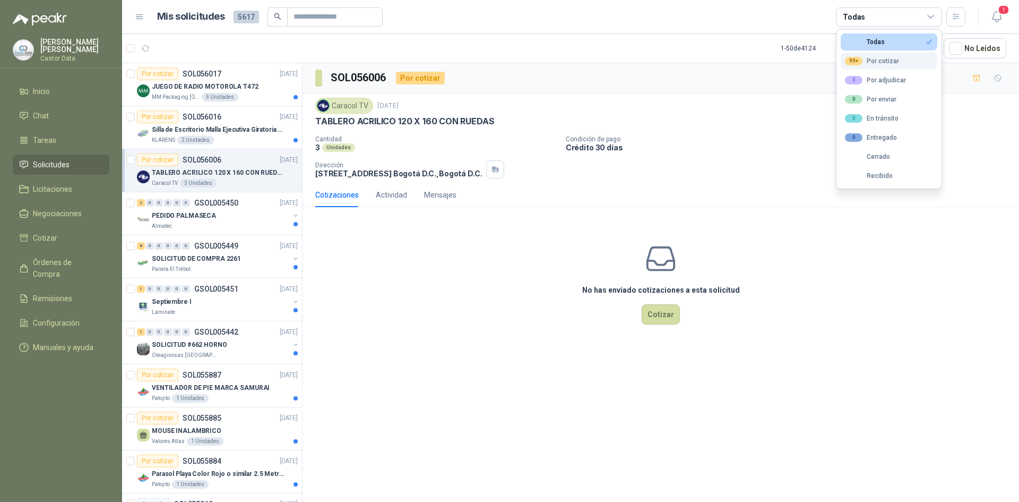 The height and width of the screenshot is (502, 1019). Describe the element at coordinates (171, 269) in the screenshot. I see `p: Panela El Trébol` at that location.